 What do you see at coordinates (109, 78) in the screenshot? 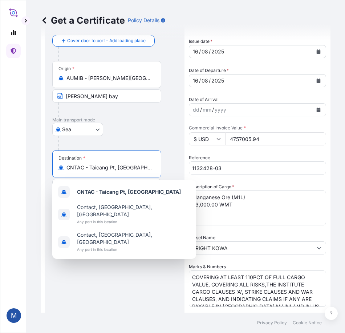
I see `input: Origin` at bounding box center [109, 78].